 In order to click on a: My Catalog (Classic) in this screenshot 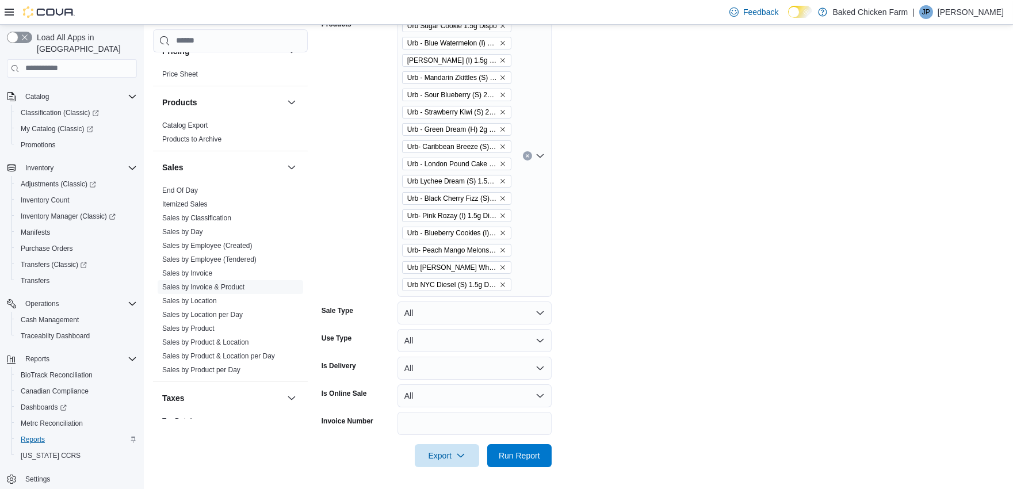, I will do `click(76, 129)`.